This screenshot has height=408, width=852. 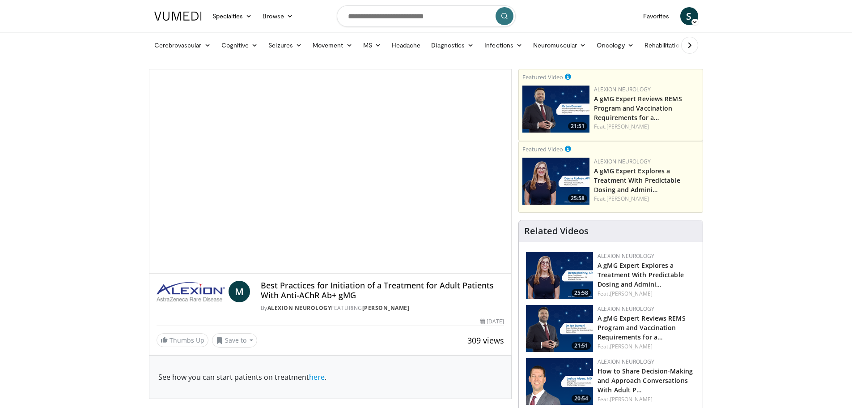 I want to click on a: 20:54, so click(x=560, y=381).